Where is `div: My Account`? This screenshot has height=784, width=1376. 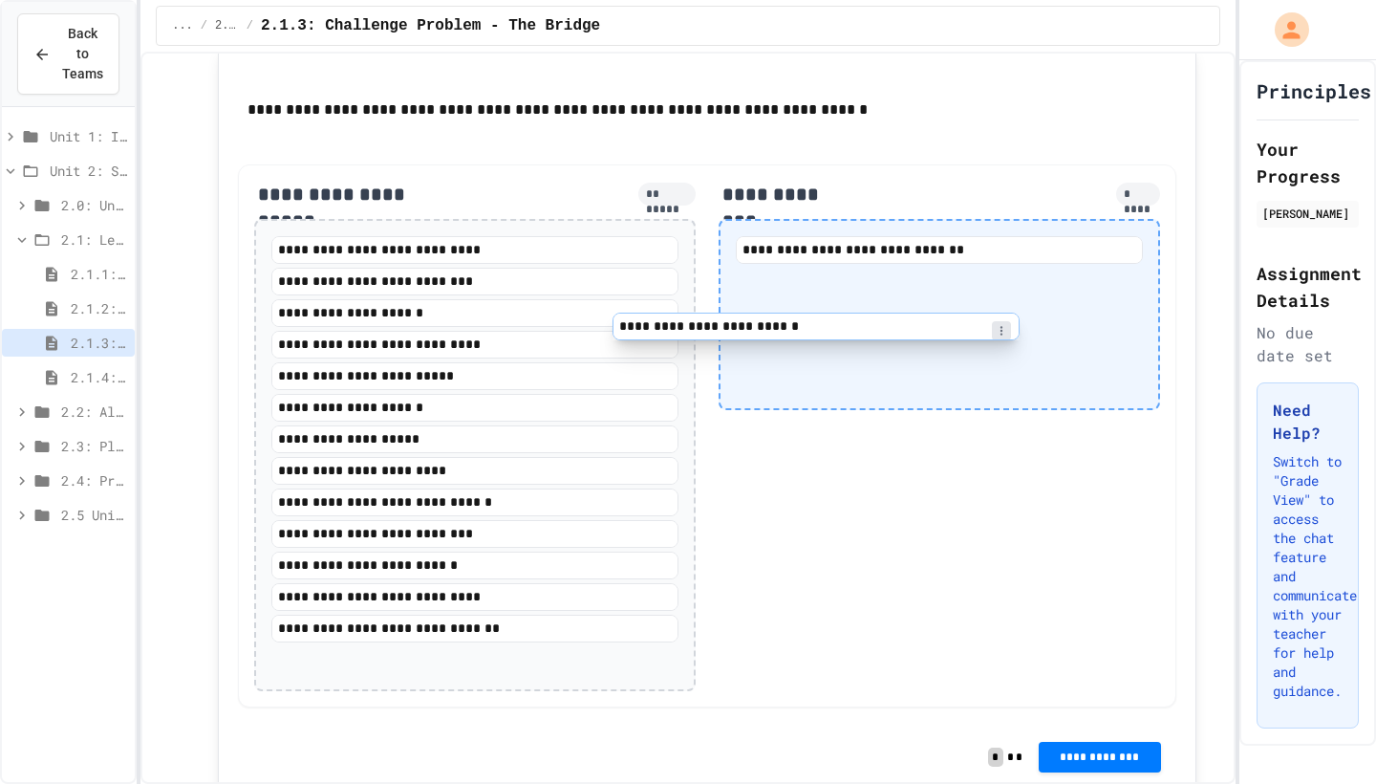 div: My Account is located at coordinates (1284, 30).